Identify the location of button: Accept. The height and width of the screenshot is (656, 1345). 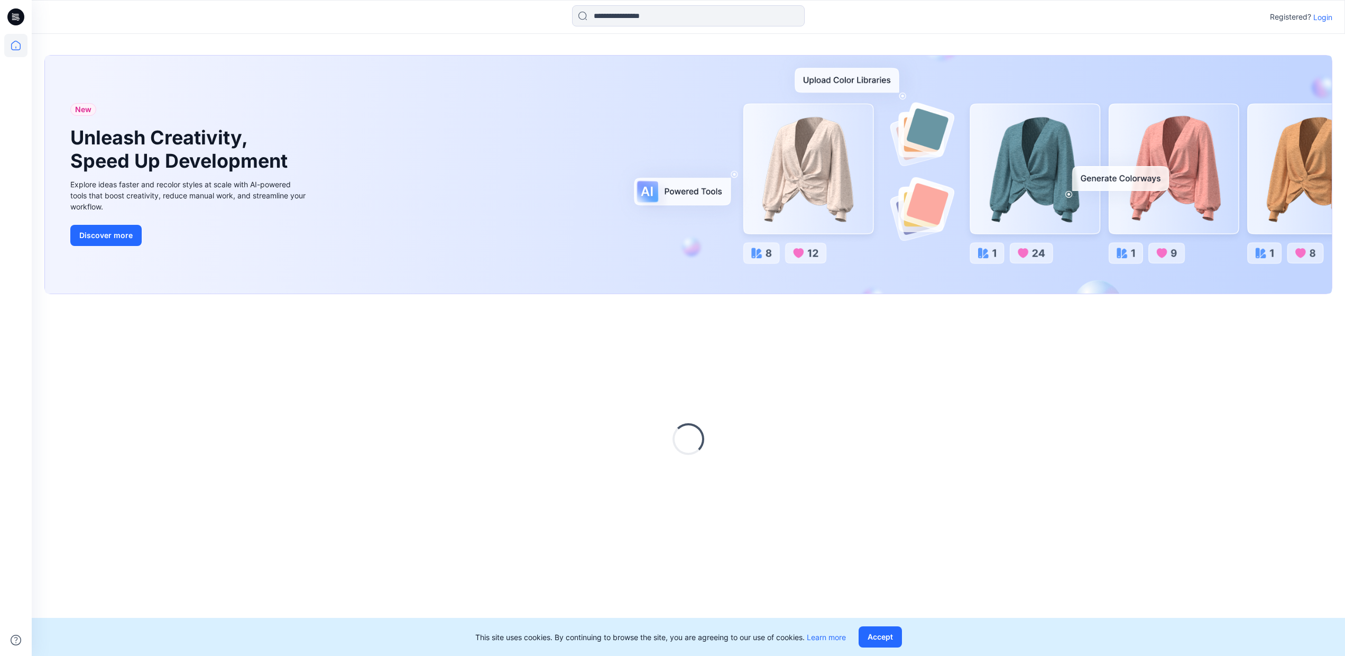
(880, 637).